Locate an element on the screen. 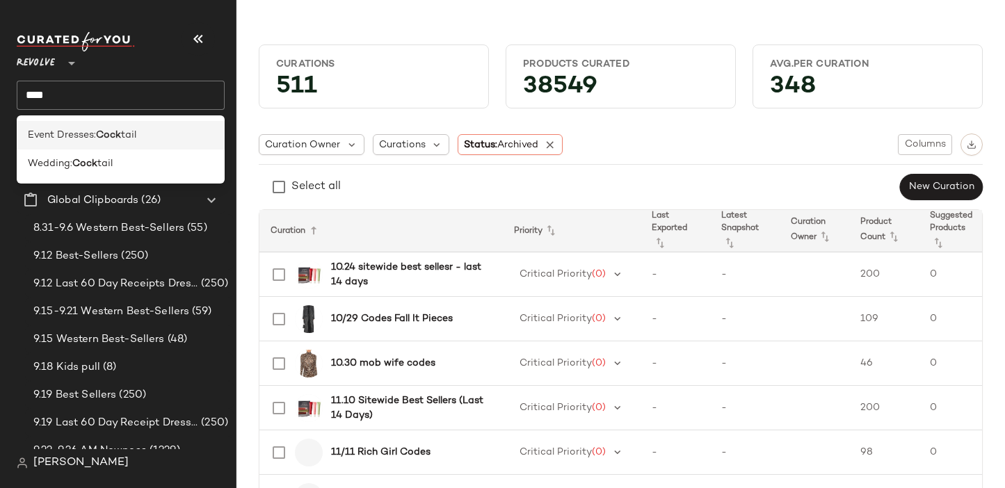 This screenshot has width=1005, height=488. span: Curations is located at coordinates (402, 145).